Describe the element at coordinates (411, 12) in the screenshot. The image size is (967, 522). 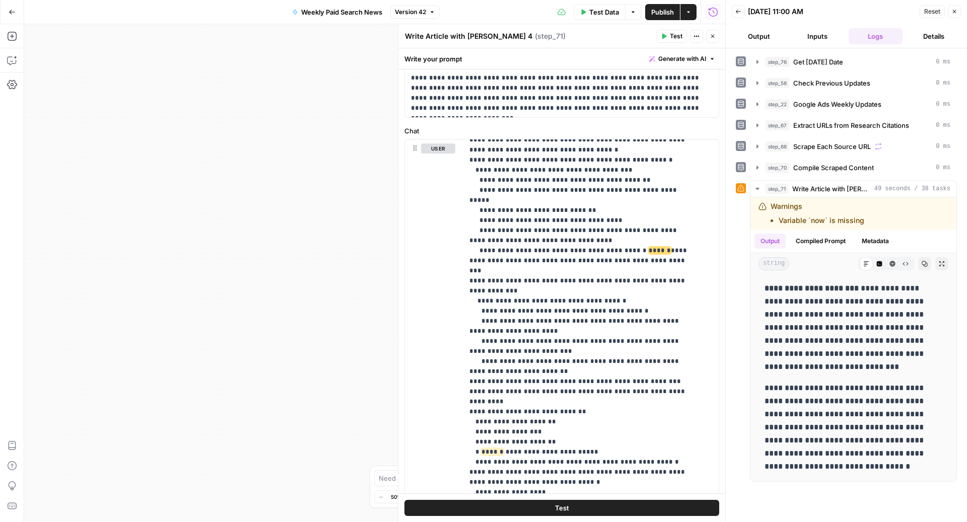
I see `span: Version 42` at that location.